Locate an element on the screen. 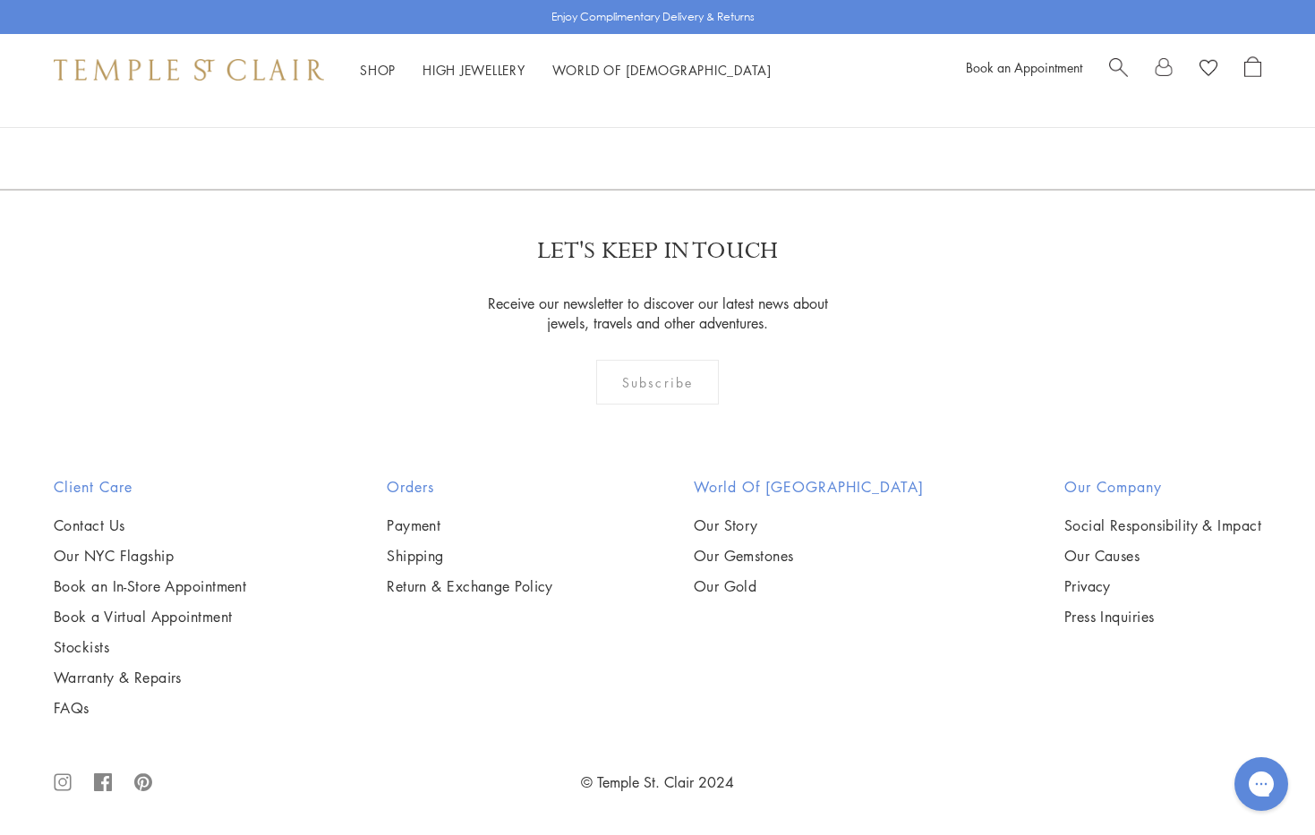 The width and height of the screenshot is (1315, 835). a: Stockists is located at coordinates (150, 647).